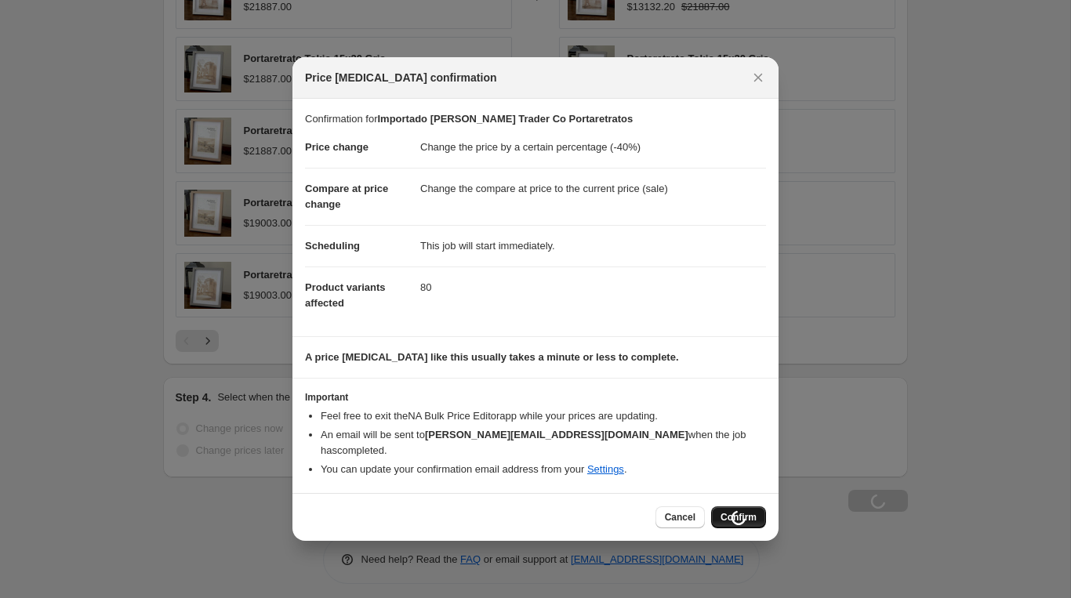 The width and height of the screenshot is (1071, 598). I want to click on p: Confirmation for, so click(536, 119).